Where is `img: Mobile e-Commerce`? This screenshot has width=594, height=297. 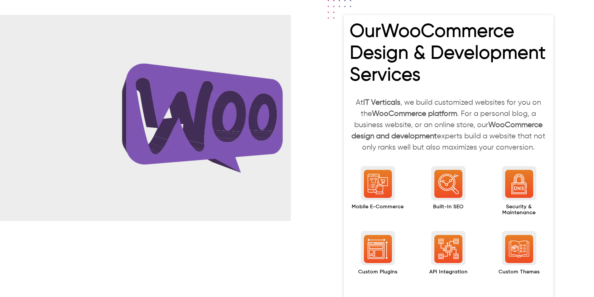
img: Mobile e-Commerce is located at coordinates (377, 184).